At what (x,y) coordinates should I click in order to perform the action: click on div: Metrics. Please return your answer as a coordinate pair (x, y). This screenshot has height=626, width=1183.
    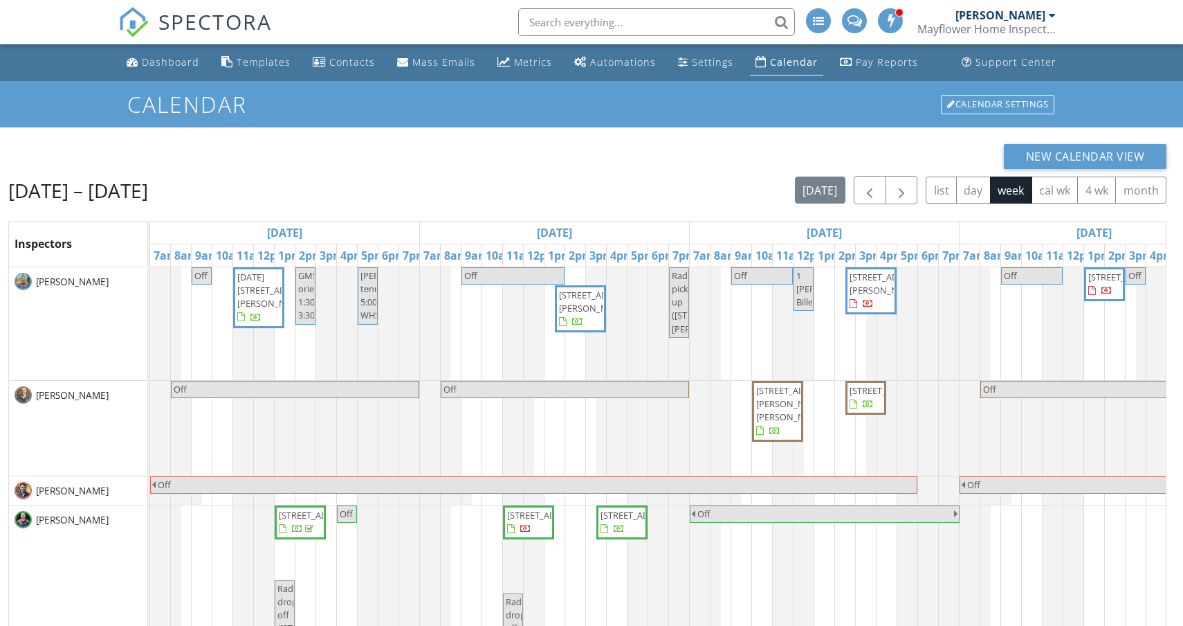
    Looking at the image, I should click on (533, 62).